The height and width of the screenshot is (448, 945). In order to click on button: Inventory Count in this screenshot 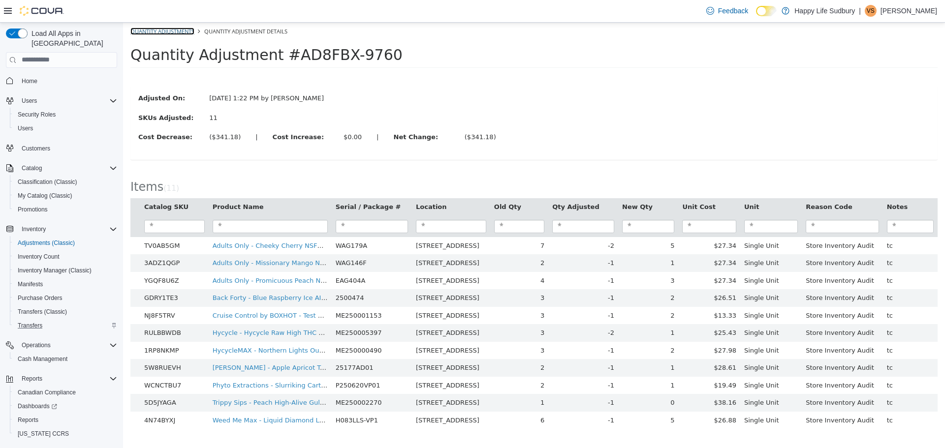, I will do `click(65, 257)`.